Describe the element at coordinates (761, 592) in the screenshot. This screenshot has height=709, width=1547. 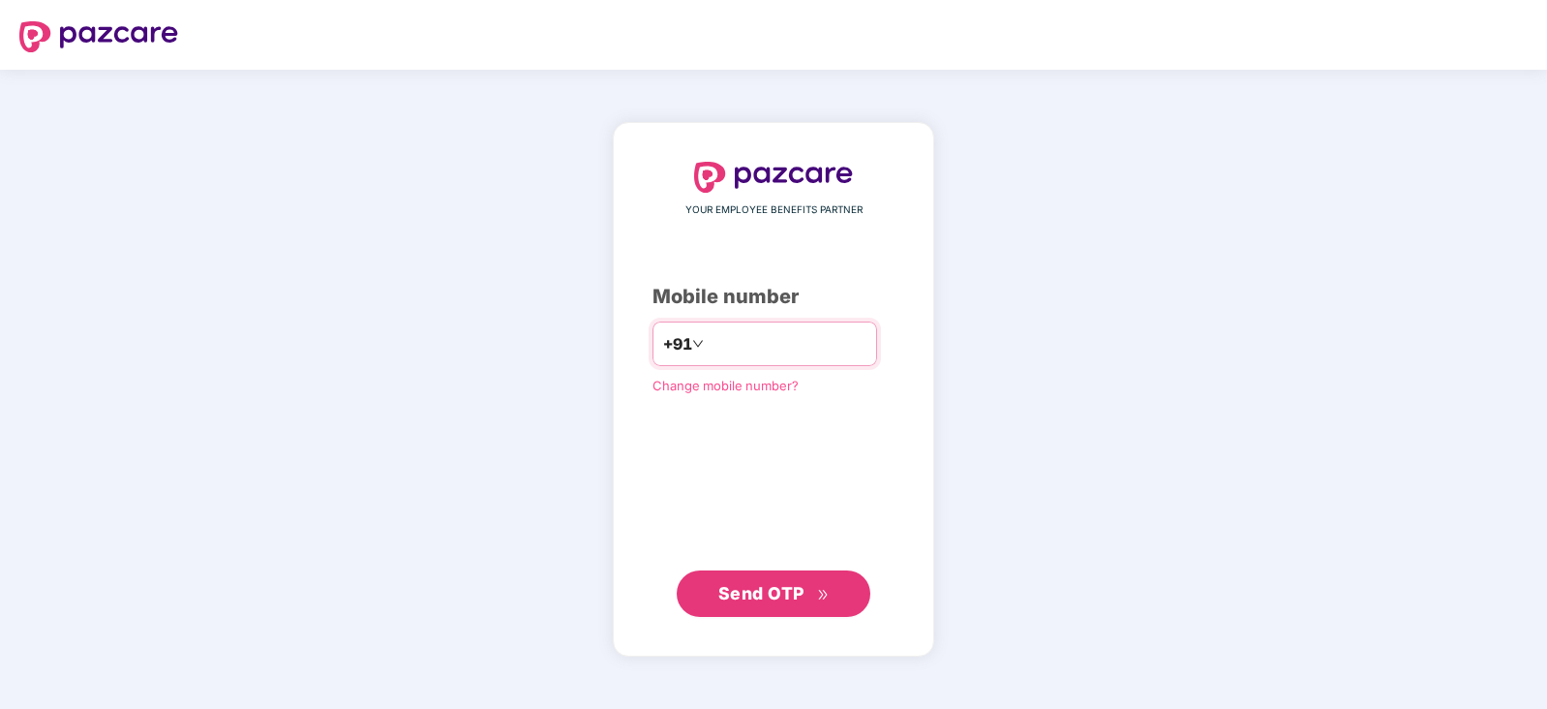
I see `span: Send OTP` at that location.